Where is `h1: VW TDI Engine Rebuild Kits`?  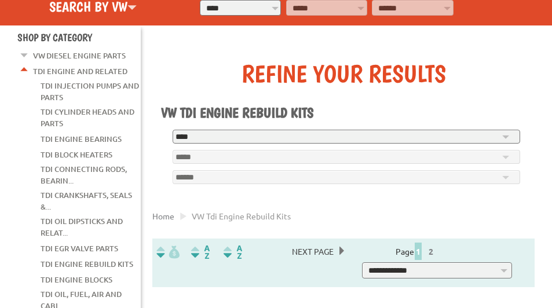 h1: VW TDI Engine Rebuild Kits is located at coordinates (343, 112).